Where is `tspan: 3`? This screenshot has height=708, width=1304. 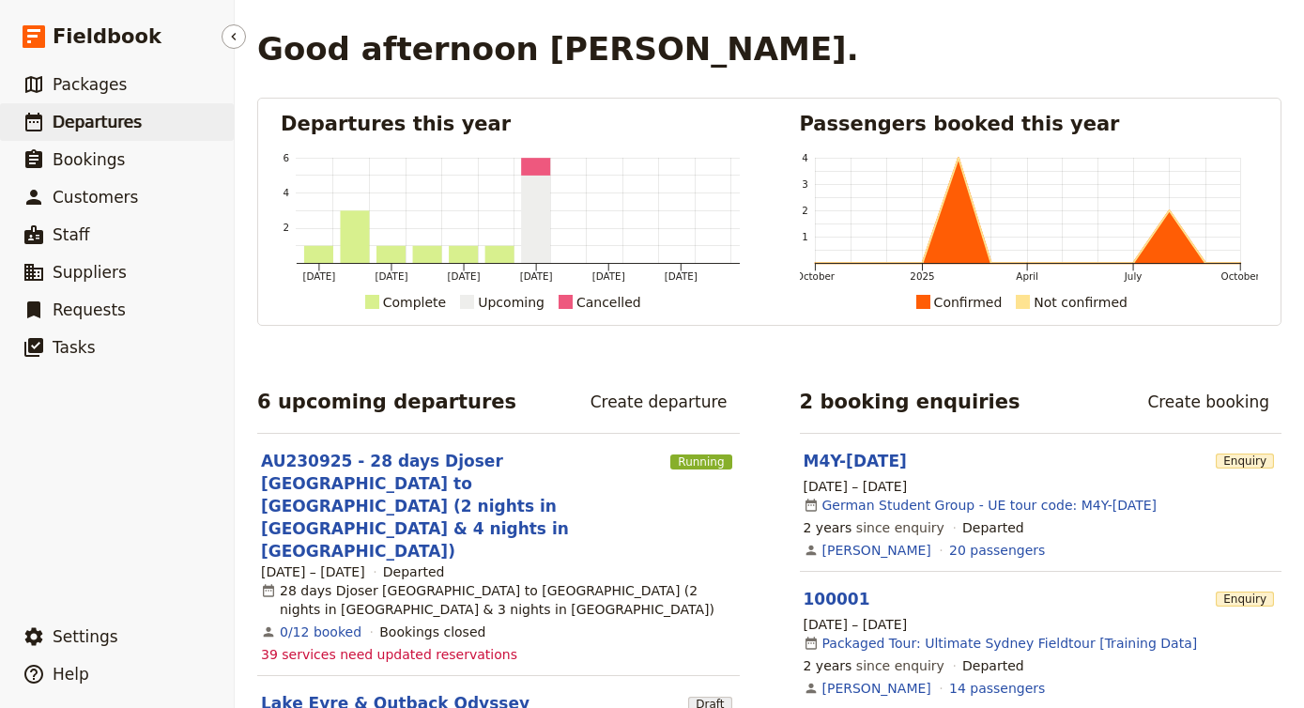 tspan: 3 is located at coordinates (805, 184).